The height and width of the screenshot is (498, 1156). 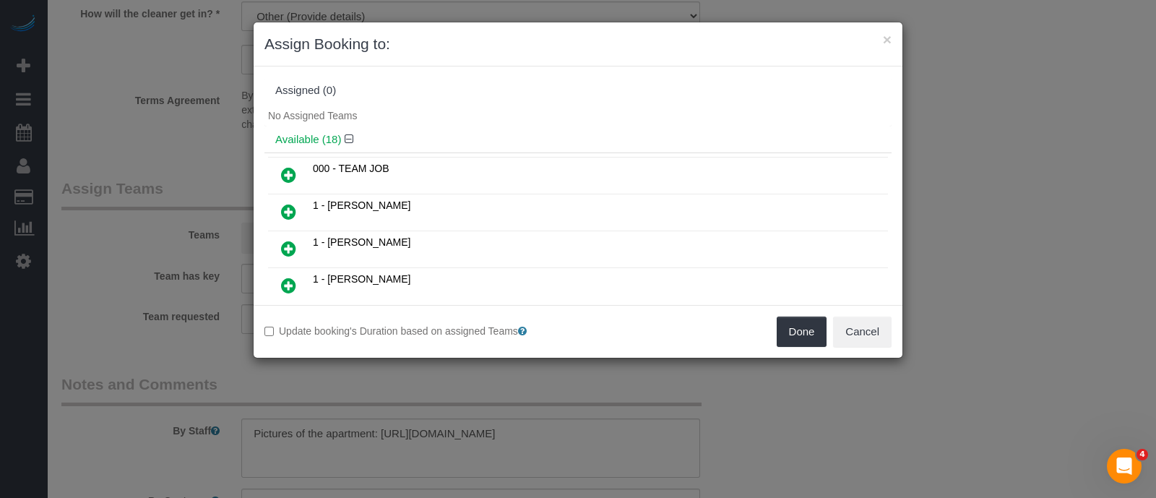 What do you see at coordinates (312, 116) in the screenshot?
I see `span: No Assigned Teams` at bounding box center [312, 116].